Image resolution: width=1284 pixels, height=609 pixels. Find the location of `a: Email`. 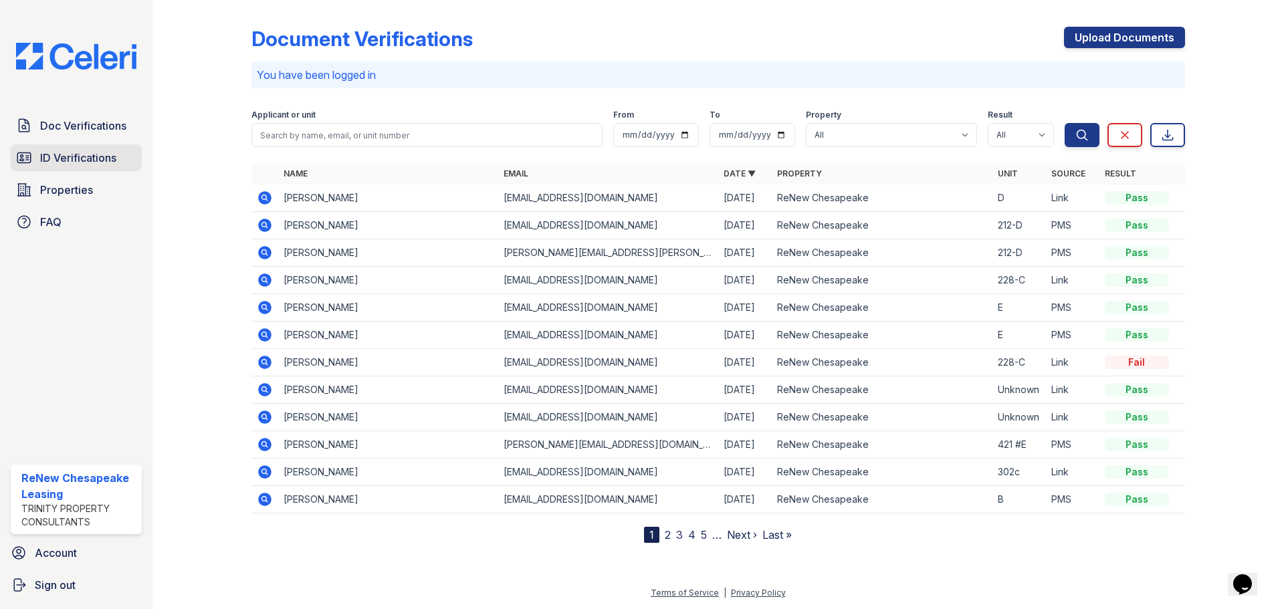

a: Email is located at coordinates (515, 173).